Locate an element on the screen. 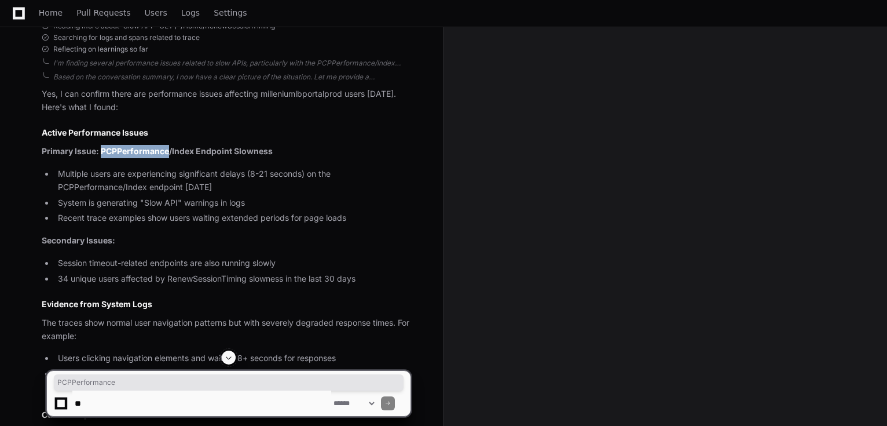 The height and width of the screenshot is (426, 887). h2: Evidence from System Logs is located at coordinates (226, 304).